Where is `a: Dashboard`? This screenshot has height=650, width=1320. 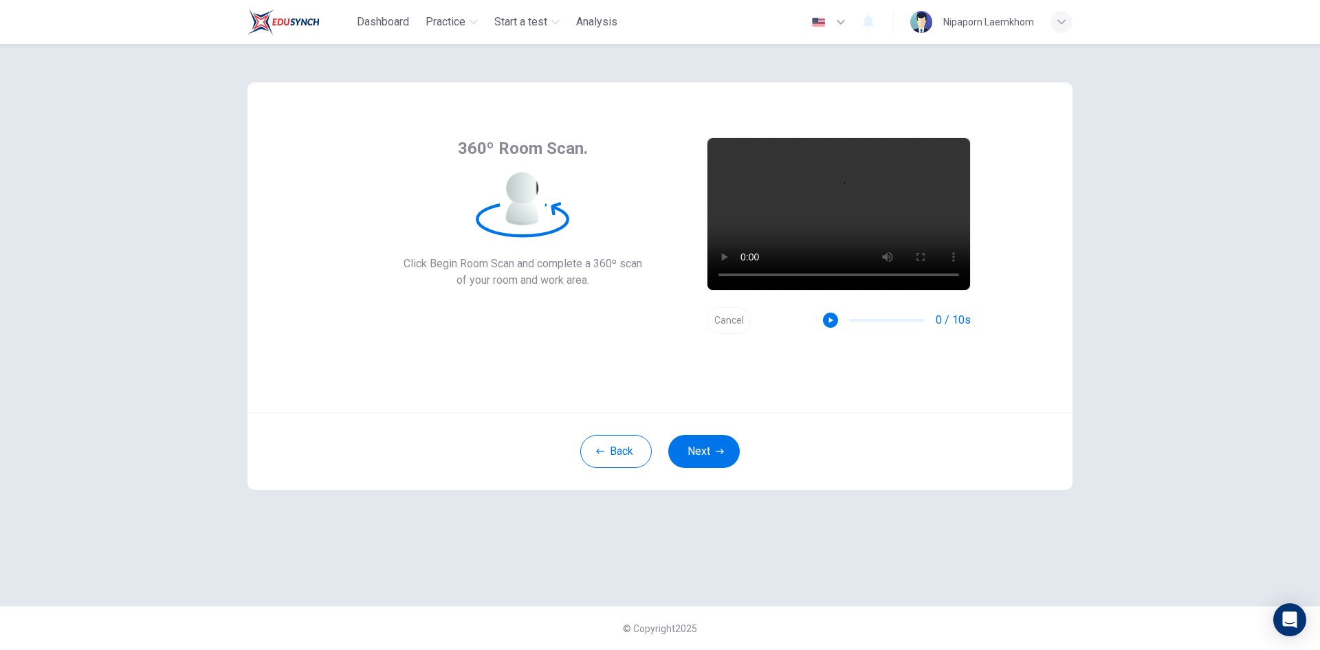
a: Dashboard is located at coordinates (383, 22).